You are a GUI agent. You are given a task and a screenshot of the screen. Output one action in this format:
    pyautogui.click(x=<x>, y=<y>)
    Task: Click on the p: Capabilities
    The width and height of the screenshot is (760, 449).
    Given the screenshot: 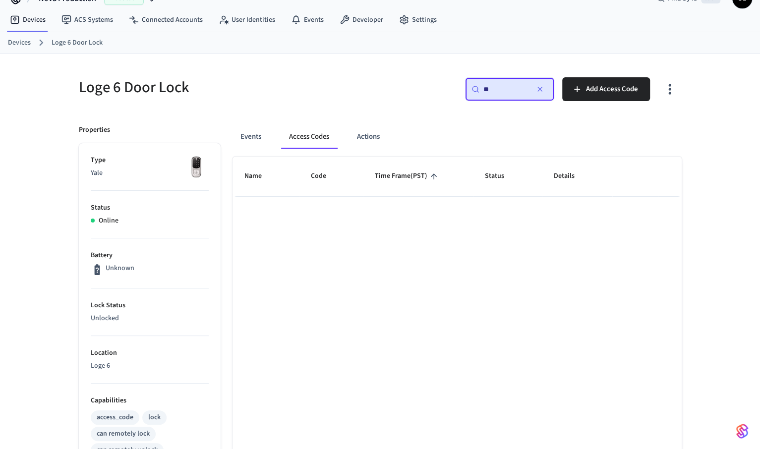 What is the action you would take?
    pyautogui.click(x=150, y=401)
    